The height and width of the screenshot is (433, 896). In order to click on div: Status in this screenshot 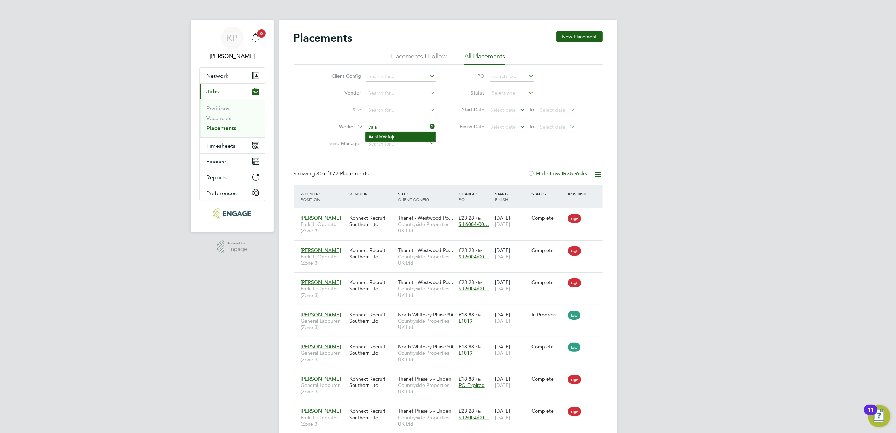, I will do `click(548, 194)`.